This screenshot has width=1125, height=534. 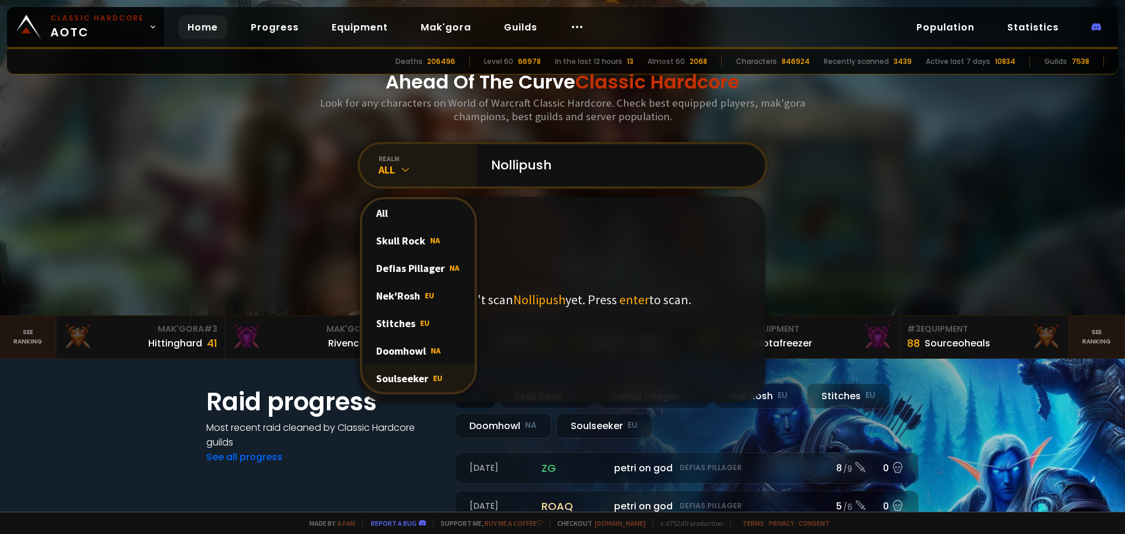 I want to click on div: In the last 12 hours, so click(x=588, y=62).